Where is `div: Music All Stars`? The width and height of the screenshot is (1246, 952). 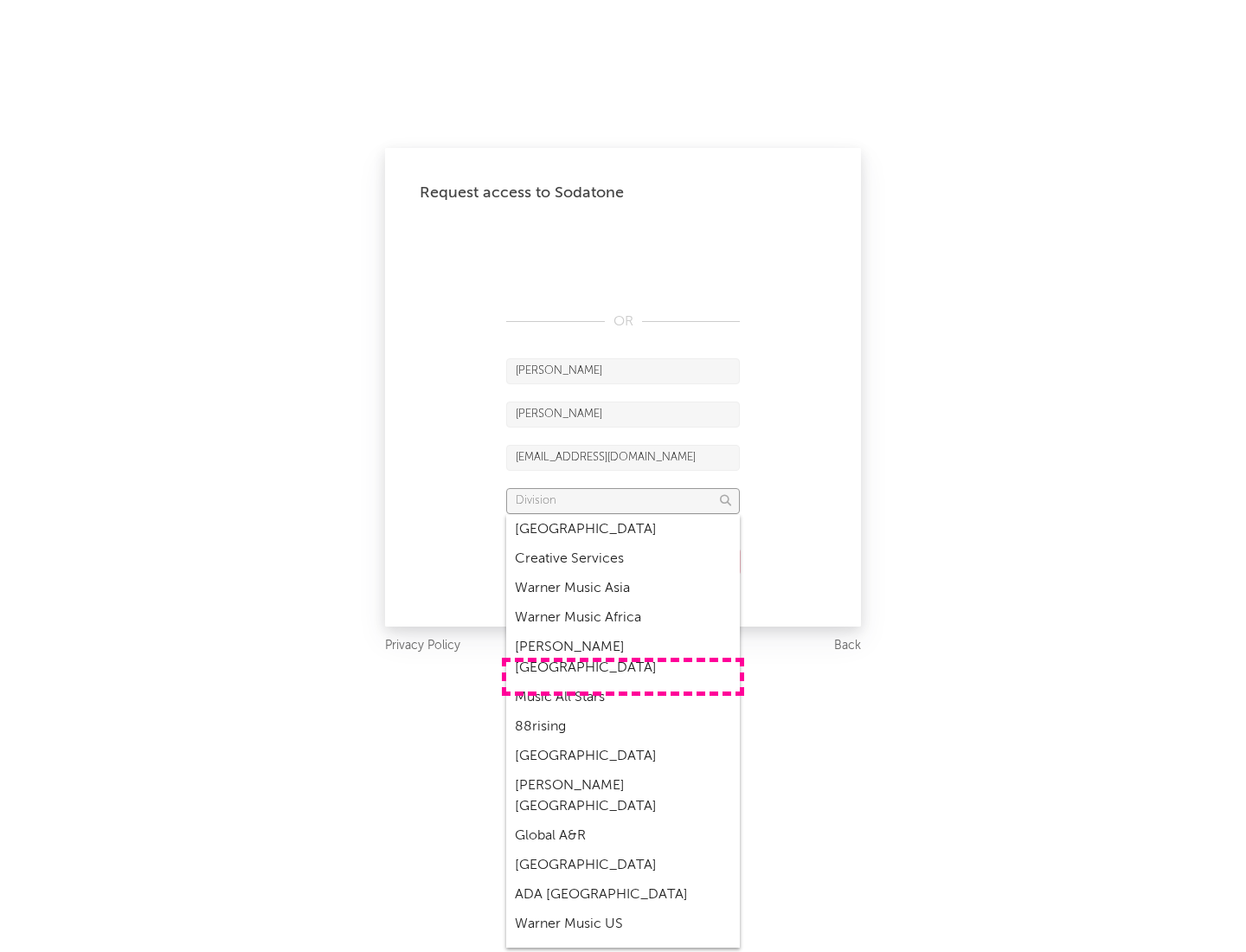 div: Music All Stars is located at coordinates (623, 697).